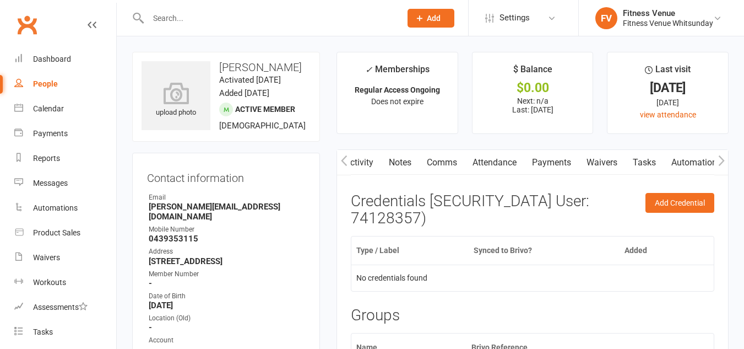  I want to click on a: Assessments, so click(65, 307).